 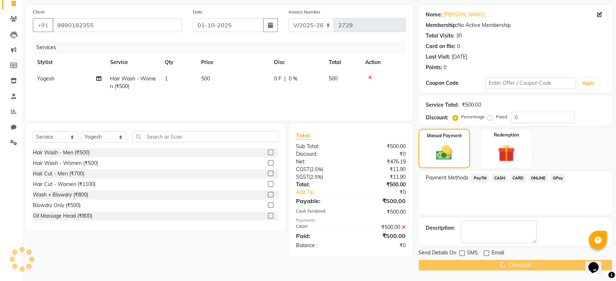 What do you see at coordinates (538, 178) in the screenshot?
I see `span: ONLINE` at bounding box center [538, 178].